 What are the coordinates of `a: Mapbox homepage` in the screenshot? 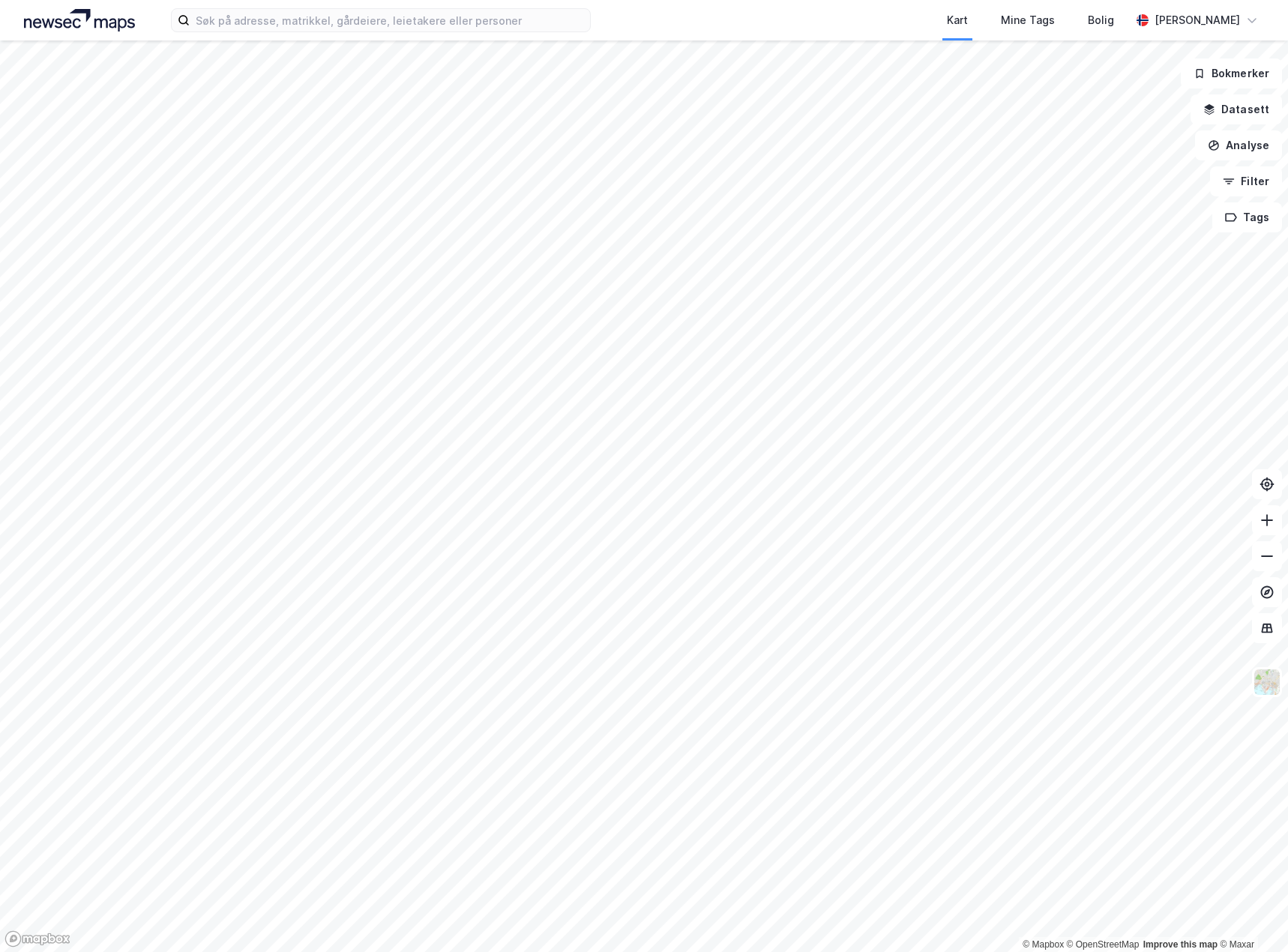 It's located at (38, 938).